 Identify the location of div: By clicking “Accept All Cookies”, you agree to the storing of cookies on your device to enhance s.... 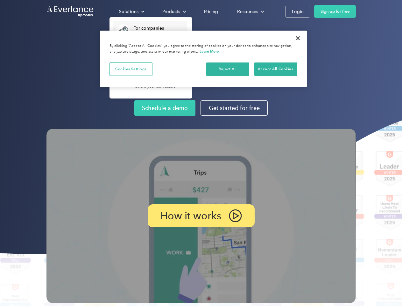
(203, 49).